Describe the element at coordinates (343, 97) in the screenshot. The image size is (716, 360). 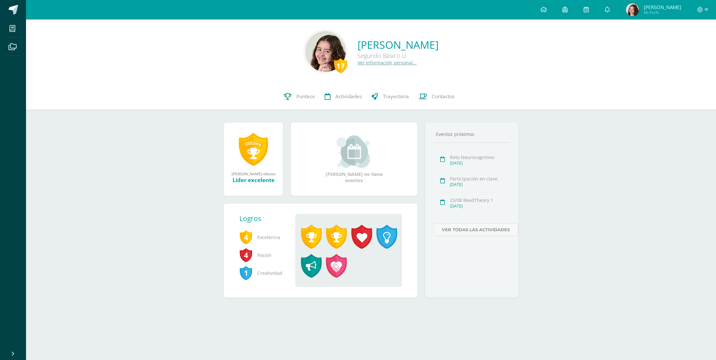
I see `a: Actividades` at that location.